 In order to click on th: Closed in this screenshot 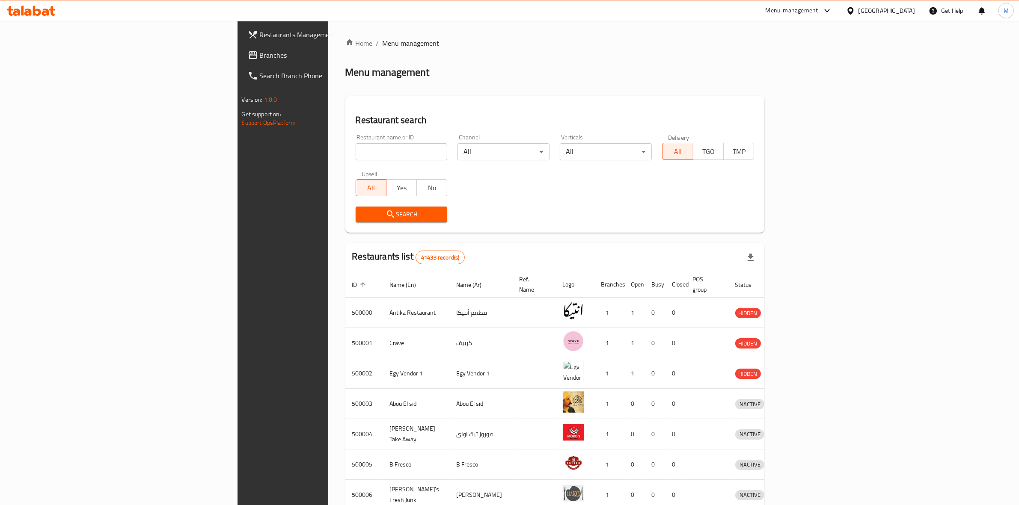, I will do `click(676, 285)`.